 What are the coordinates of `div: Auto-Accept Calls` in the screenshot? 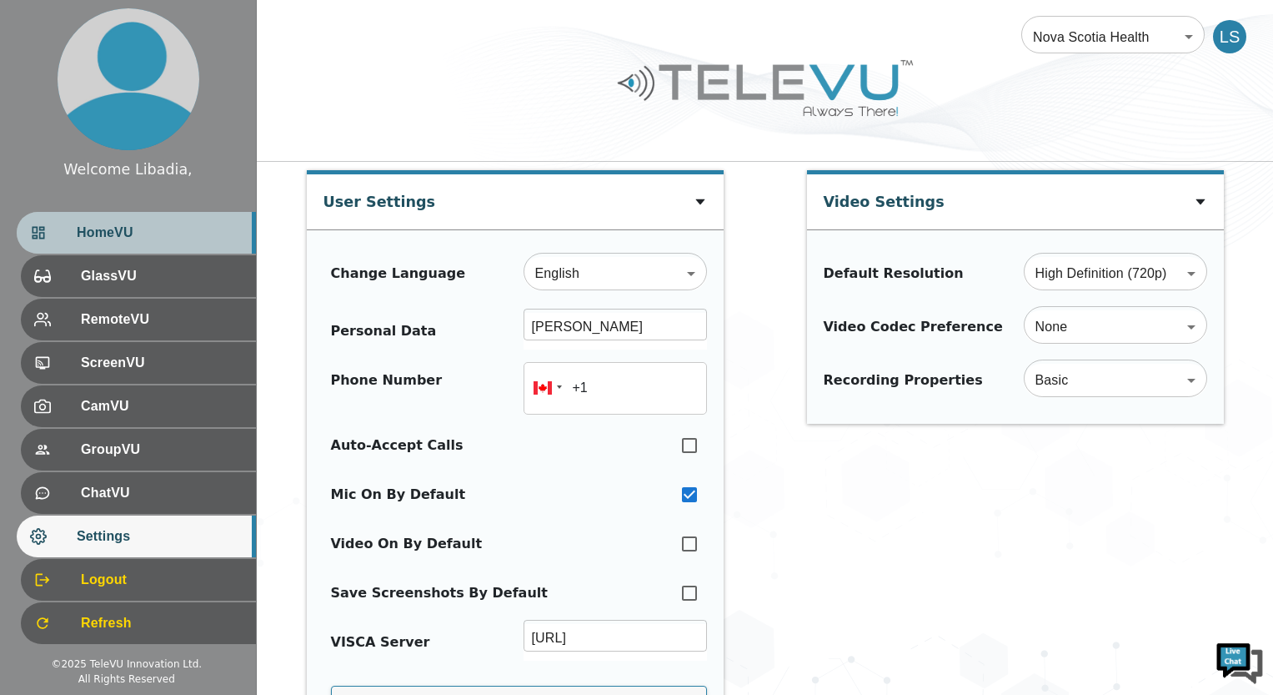 It's located at (397, 445).